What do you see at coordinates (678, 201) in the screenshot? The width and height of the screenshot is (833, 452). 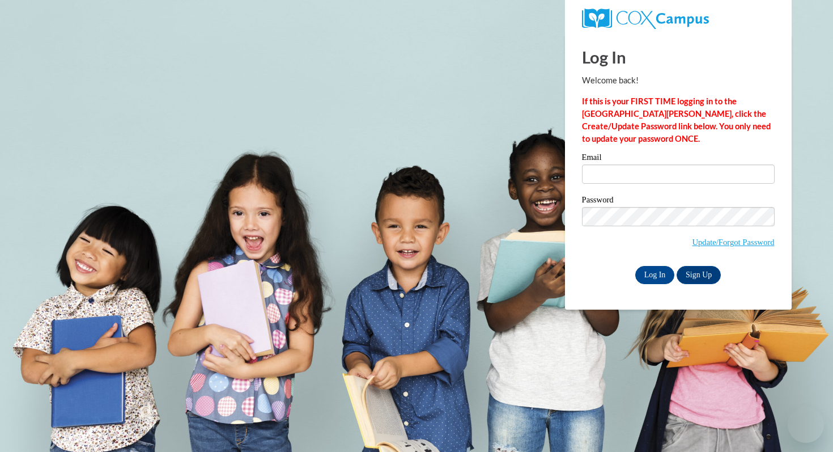 I see `label: Password` at bounding box center [678, 201].